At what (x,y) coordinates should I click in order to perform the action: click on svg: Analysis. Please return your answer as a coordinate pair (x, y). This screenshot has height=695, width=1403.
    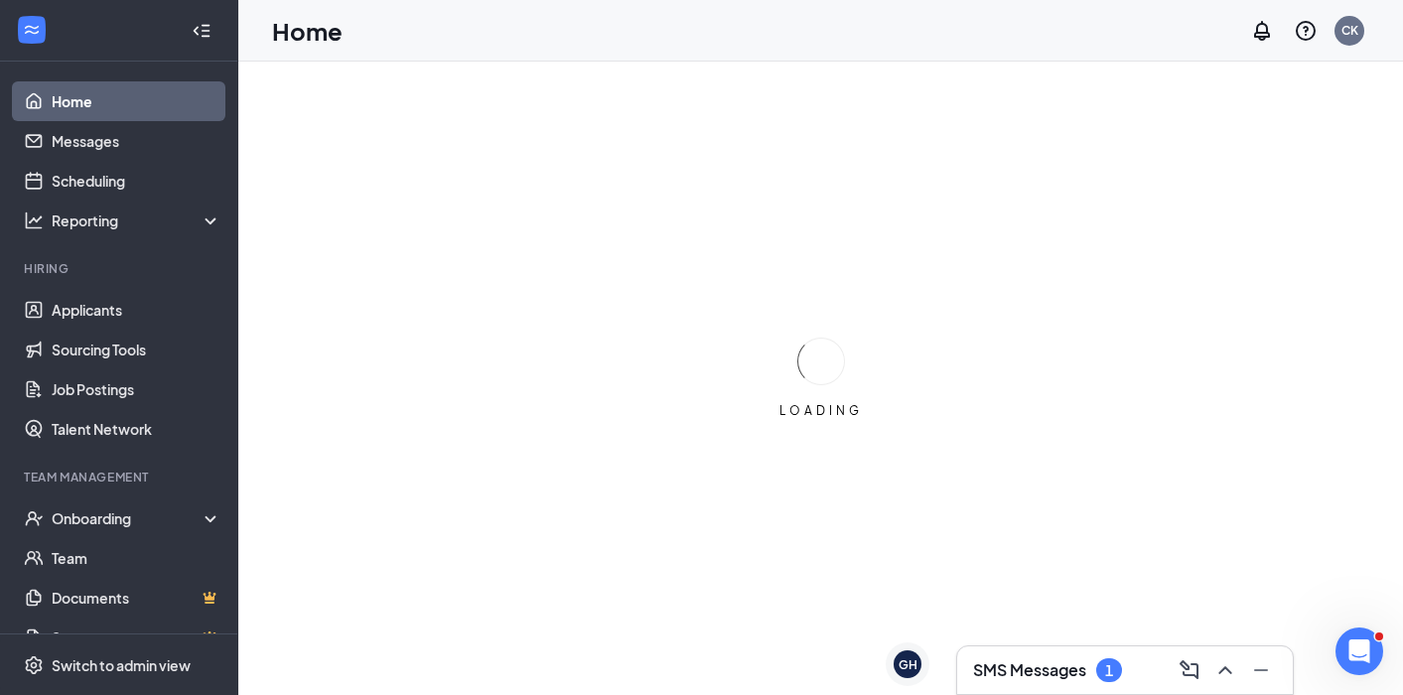
    Looking at the image, I should click on (34, 220).